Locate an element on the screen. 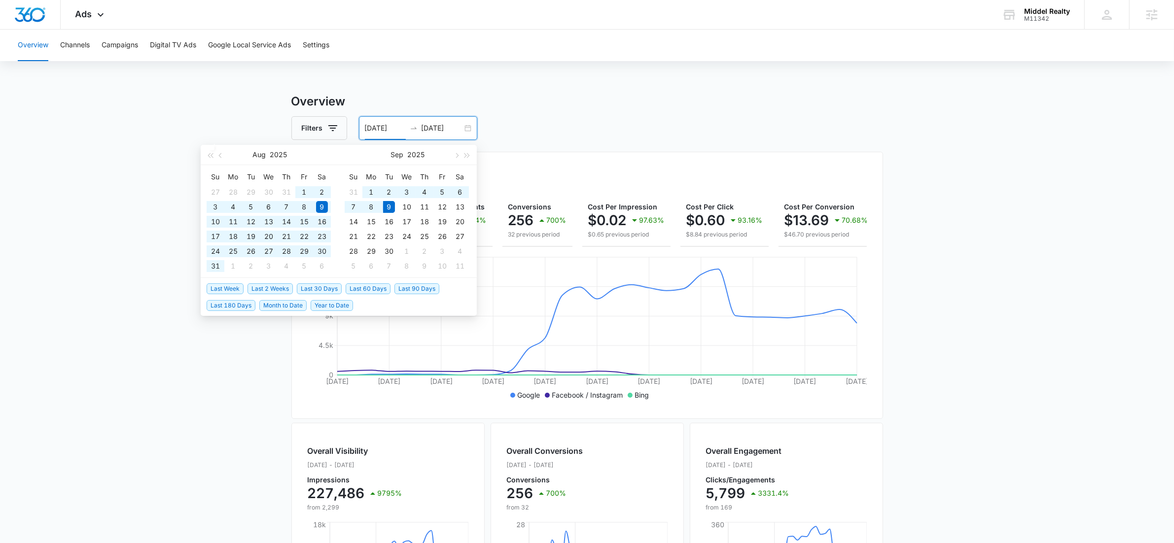 The height and width of the screenshot is (543, 1174). td: 2025-09-09 is located at coordinates (389, 207).